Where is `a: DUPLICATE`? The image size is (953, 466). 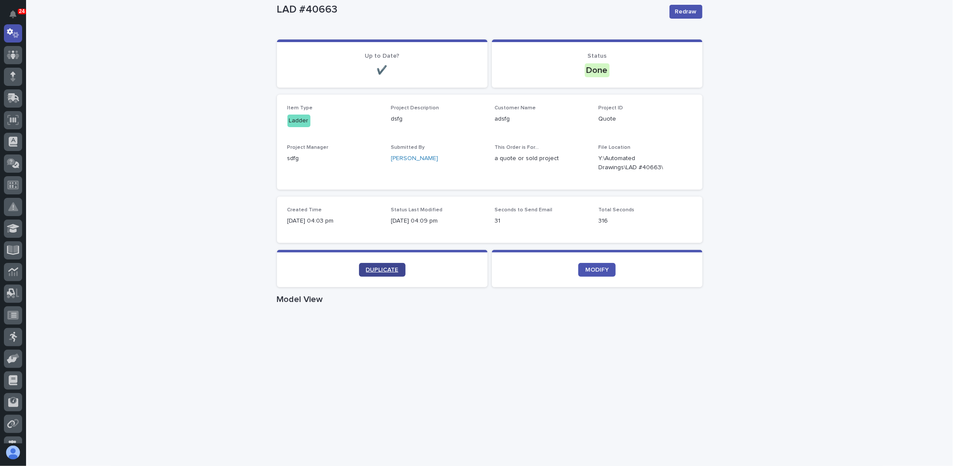 a: DUPLICATE is located at coordinates (382, 270).